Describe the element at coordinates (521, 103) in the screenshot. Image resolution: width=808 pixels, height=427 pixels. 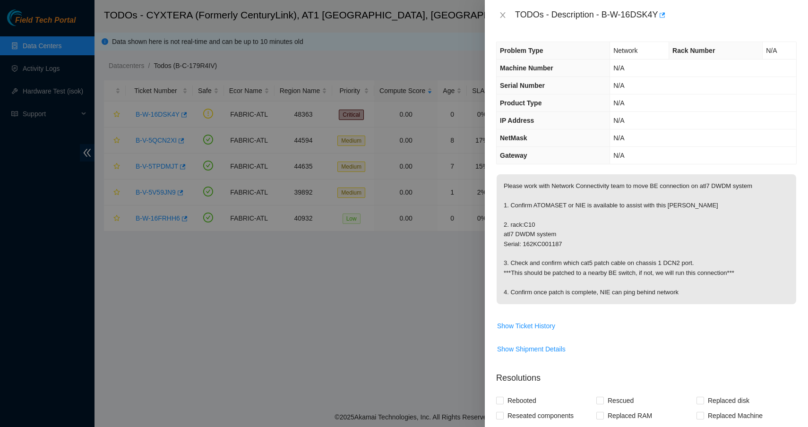
I see `span: Product Type` at that location.